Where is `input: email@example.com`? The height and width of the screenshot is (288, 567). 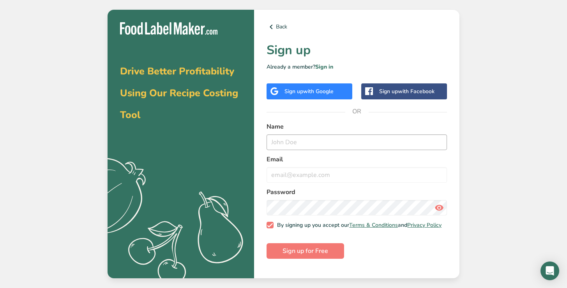 input: email@example.com is located at coordinates (357, 175).